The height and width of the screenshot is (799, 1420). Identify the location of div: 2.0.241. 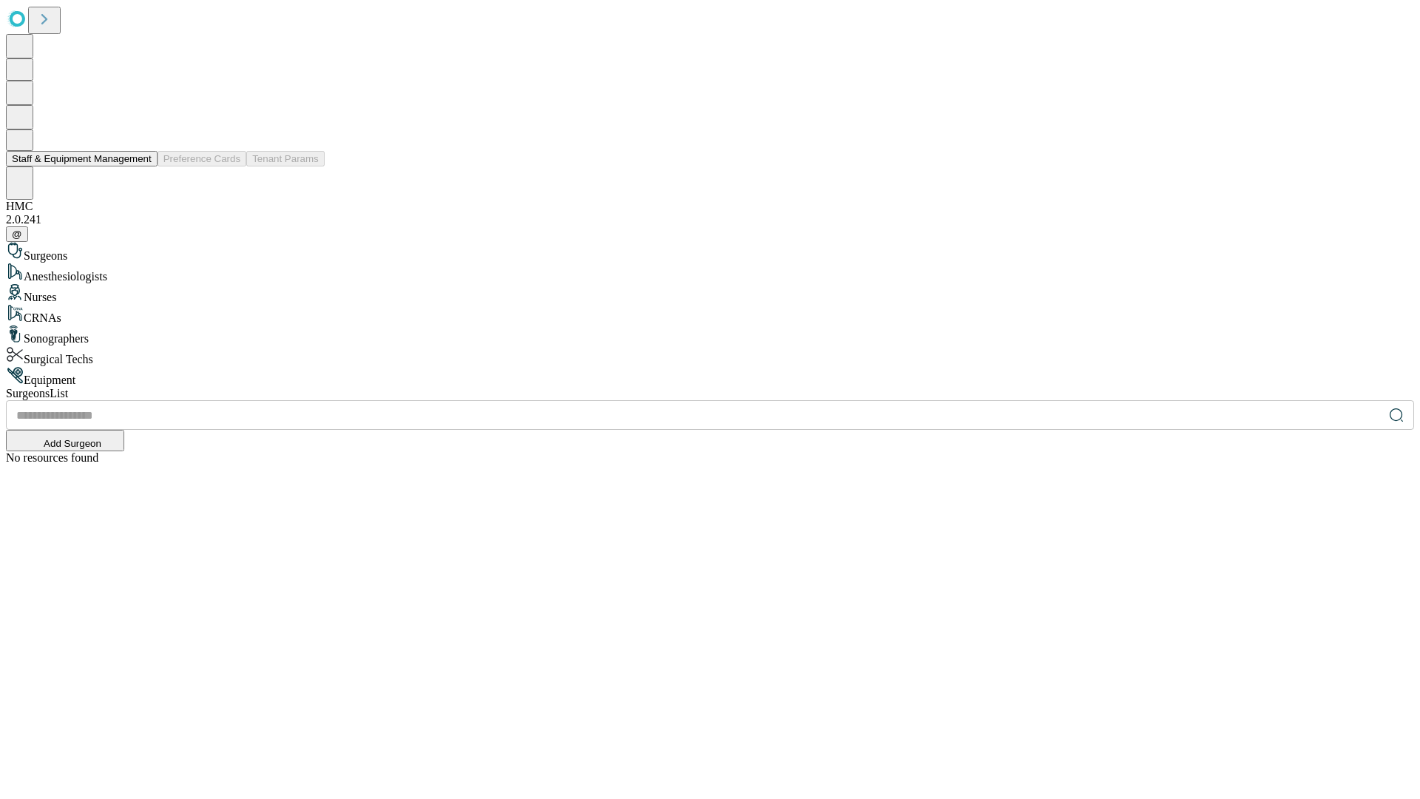
(710, 220).